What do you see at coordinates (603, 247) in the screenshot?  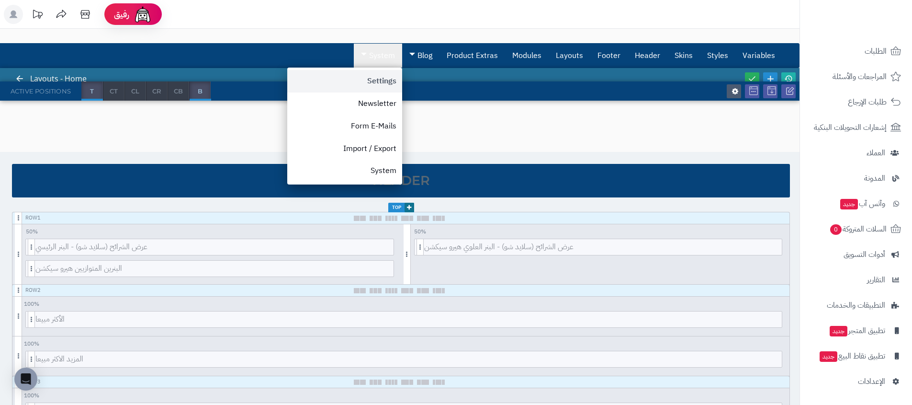 I see `span: عرض الشرائح (سلايد شو) - البنر العلوي هيرو سيكشن` at bounding box center [603, 247].